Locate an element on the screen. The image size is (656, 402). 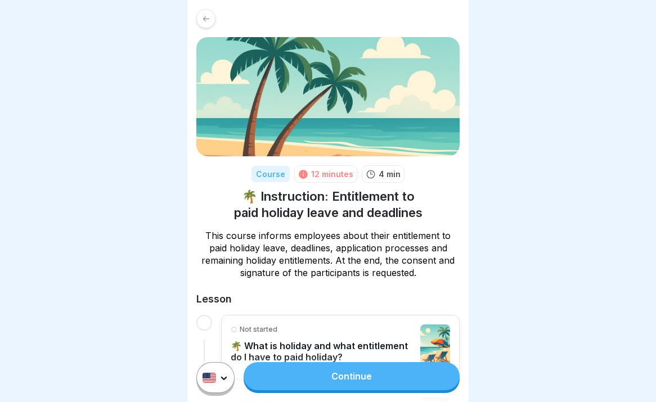
div: Course is located at coordinates (271, 174).